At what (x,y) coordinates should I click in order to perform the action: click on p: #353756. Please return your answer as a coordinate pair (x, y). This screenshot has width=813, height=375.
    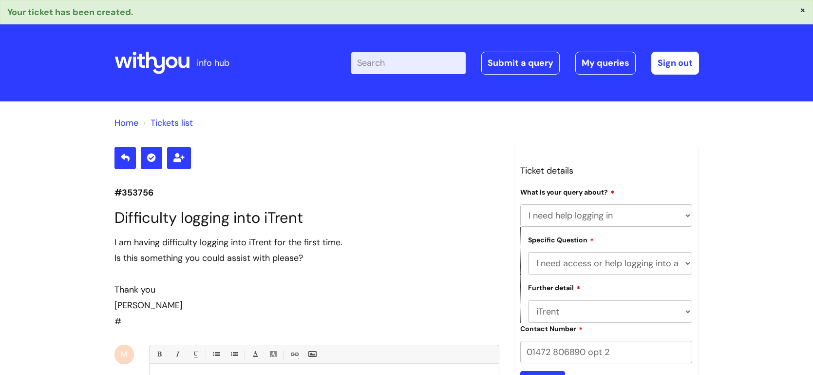
    Looking at the image, I should click on (307, 192).